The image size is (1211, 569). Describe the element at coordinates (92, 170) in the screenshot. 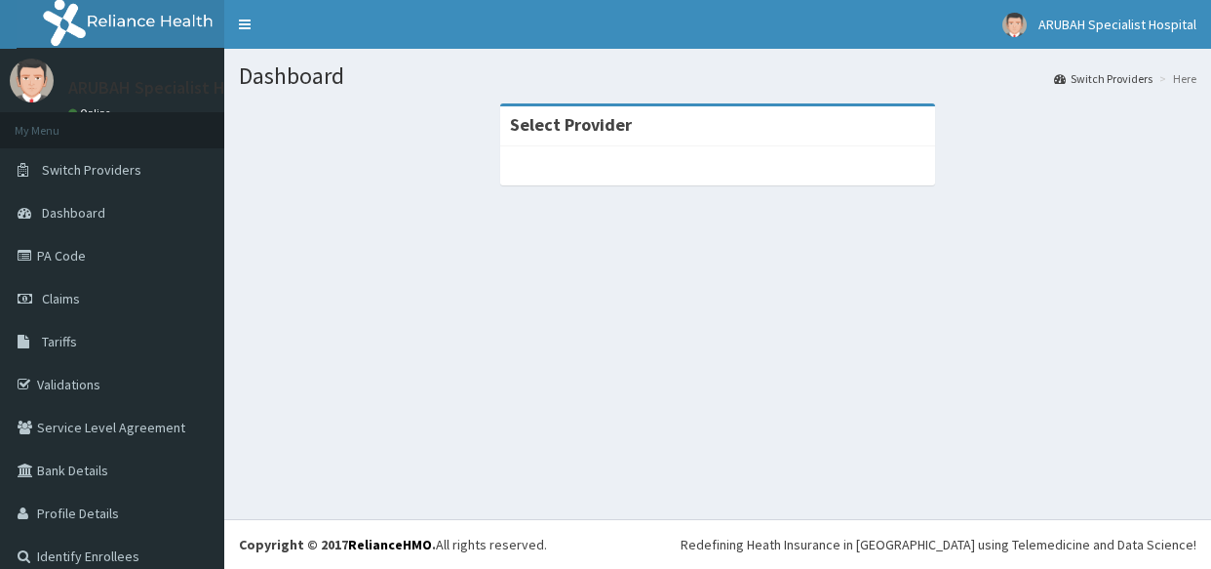

I see `span: Switch Providers` at that location.